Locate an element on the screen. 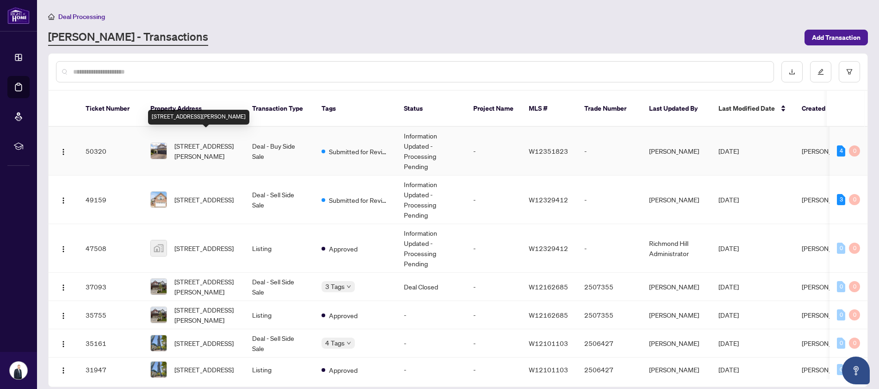 The height and width of the screenshot is (389, 879). th: Status is located at coordinates (431, 109).